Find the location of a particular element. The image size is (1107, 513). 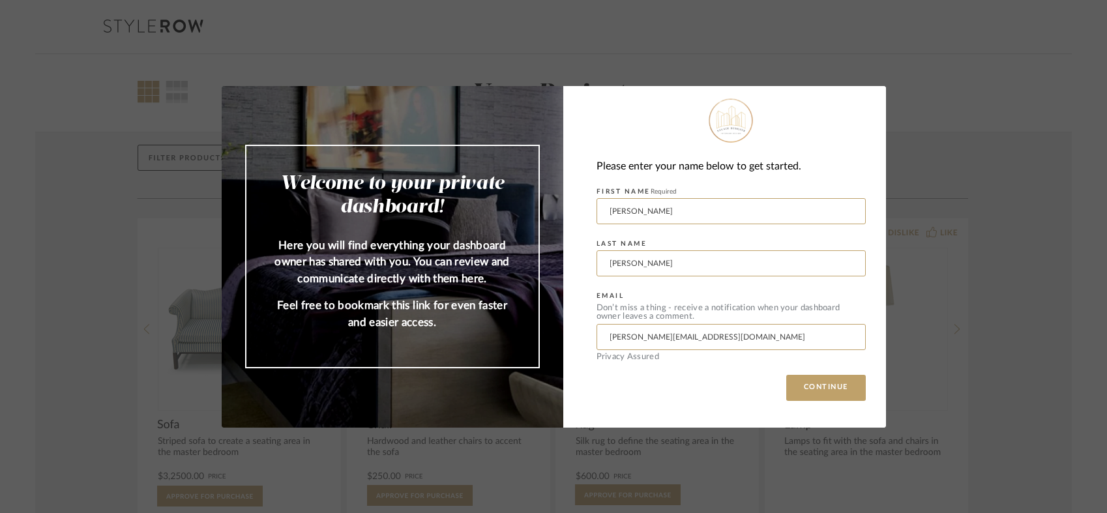

p: Here you will find everything your dashboard owner has shared with you. You can review and commun... is located at coordinates (392, 262).